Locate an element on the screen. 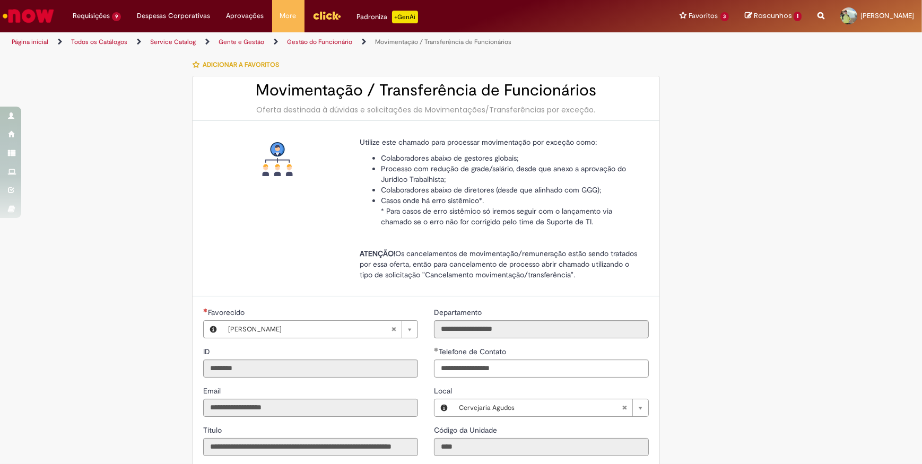 The height and width of the screenshot is (464, 922). img: Movimentação / Transferência de Funcionários is located at coordinates (277, 159).